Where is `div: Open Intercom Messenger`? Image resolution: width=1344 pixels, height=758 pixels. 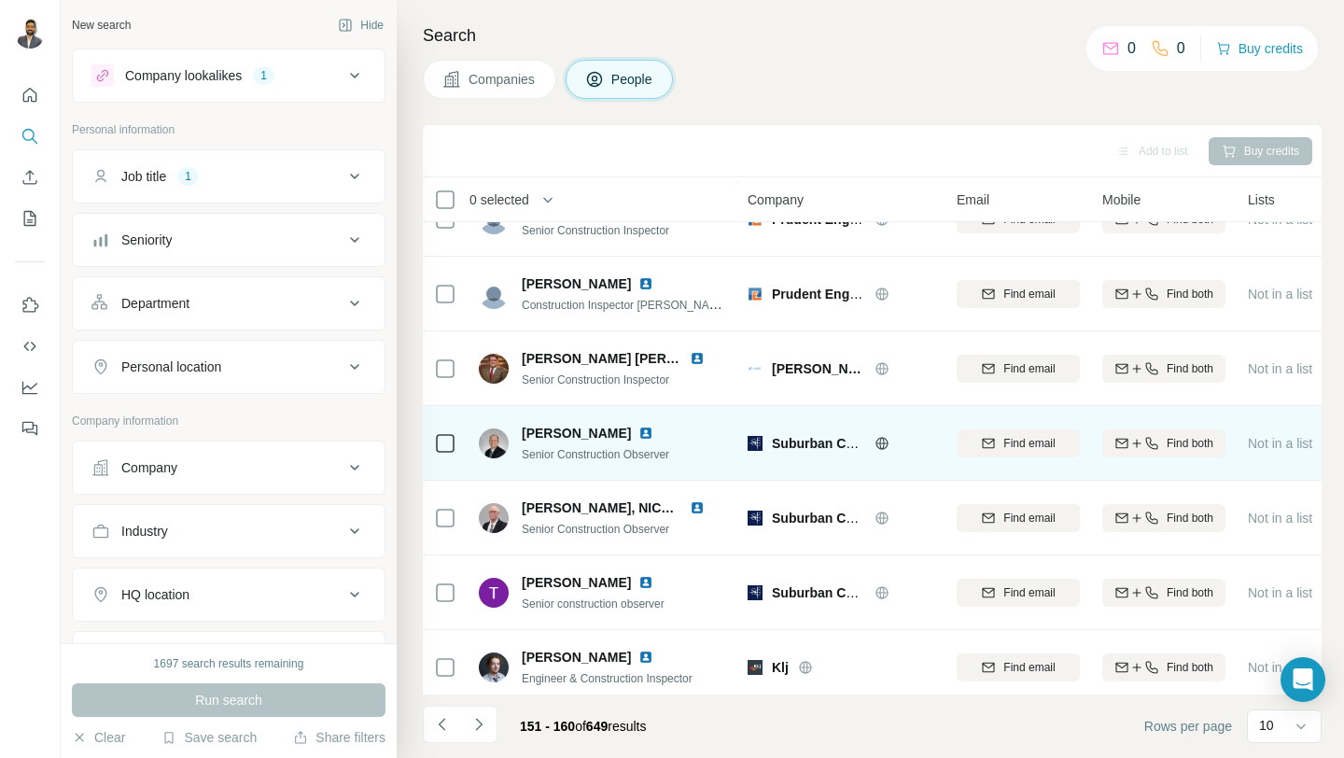
div: Open Intercom Messenger is located at coordinates (1303, 680).